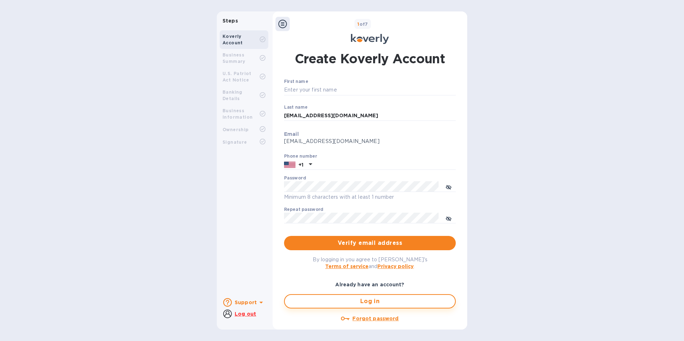  Describe the element at coordinates (370, 116) in the screenshot. I see `input: Enter your last name` at that location.